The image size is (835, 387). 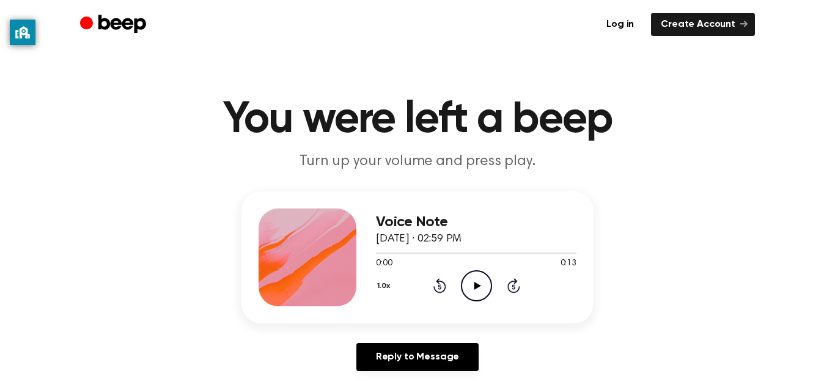 What do you see at coordinates (476, 222) in the screenshot?
I see `h3: Voice Note` at bounding box center [476, 222].